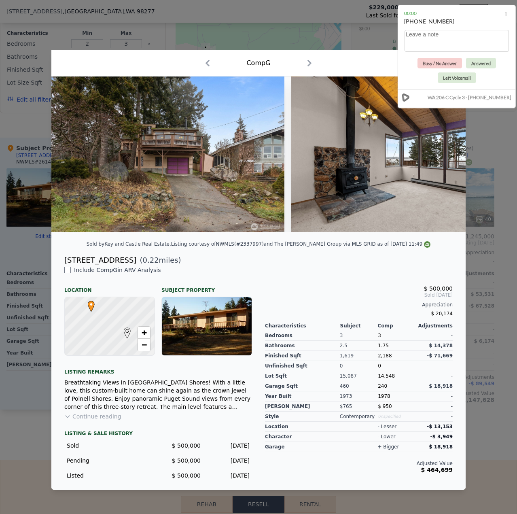 This screenshot has width=517, height=514. I want to click on div: 3, so click(359, 335).